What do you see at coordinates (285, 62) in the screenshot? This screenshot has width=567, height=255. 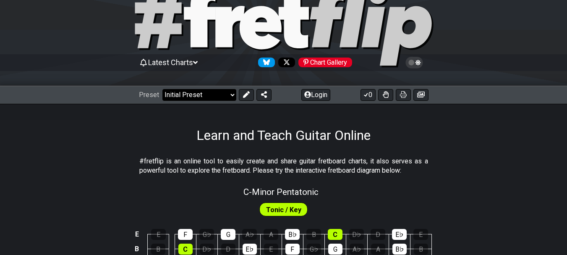 I see `a: Follow #fretflip at X` at bounding box center [285, 62].